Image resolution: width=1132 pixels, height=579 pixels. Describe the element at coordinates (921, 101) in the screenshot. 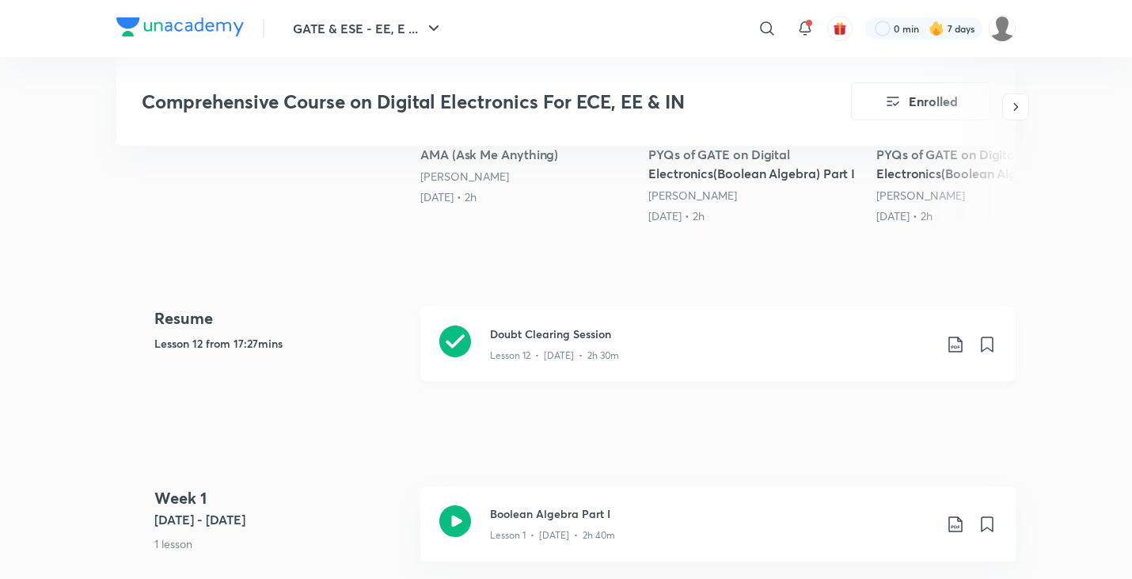

I see `button: Enrolled` at that location.